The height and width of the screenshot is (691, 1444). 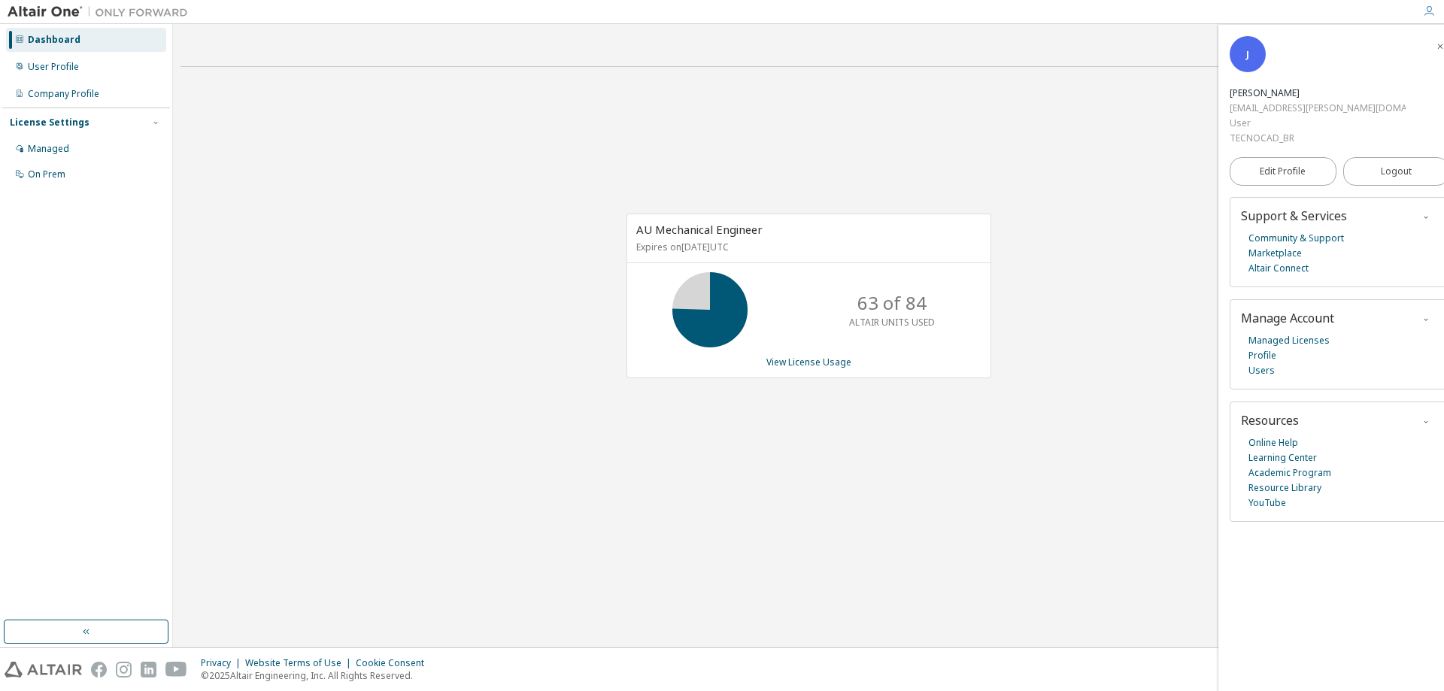 I want to click on div: Cookie Consent, so click(x=394, y=663).